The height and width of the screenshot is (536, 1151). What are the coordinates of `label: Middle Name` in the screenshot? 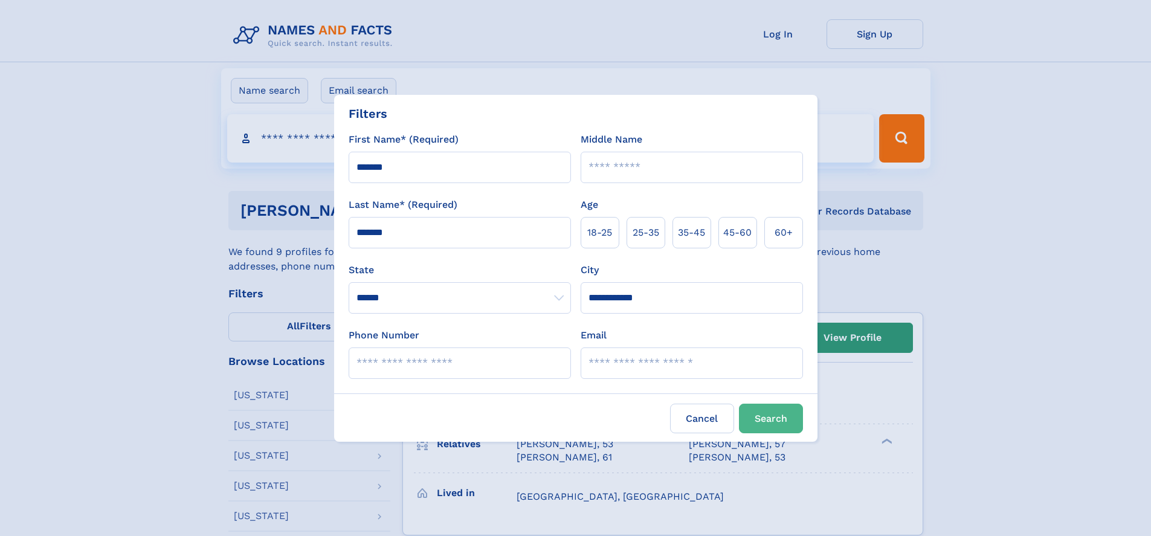 It's located at (611, 140).